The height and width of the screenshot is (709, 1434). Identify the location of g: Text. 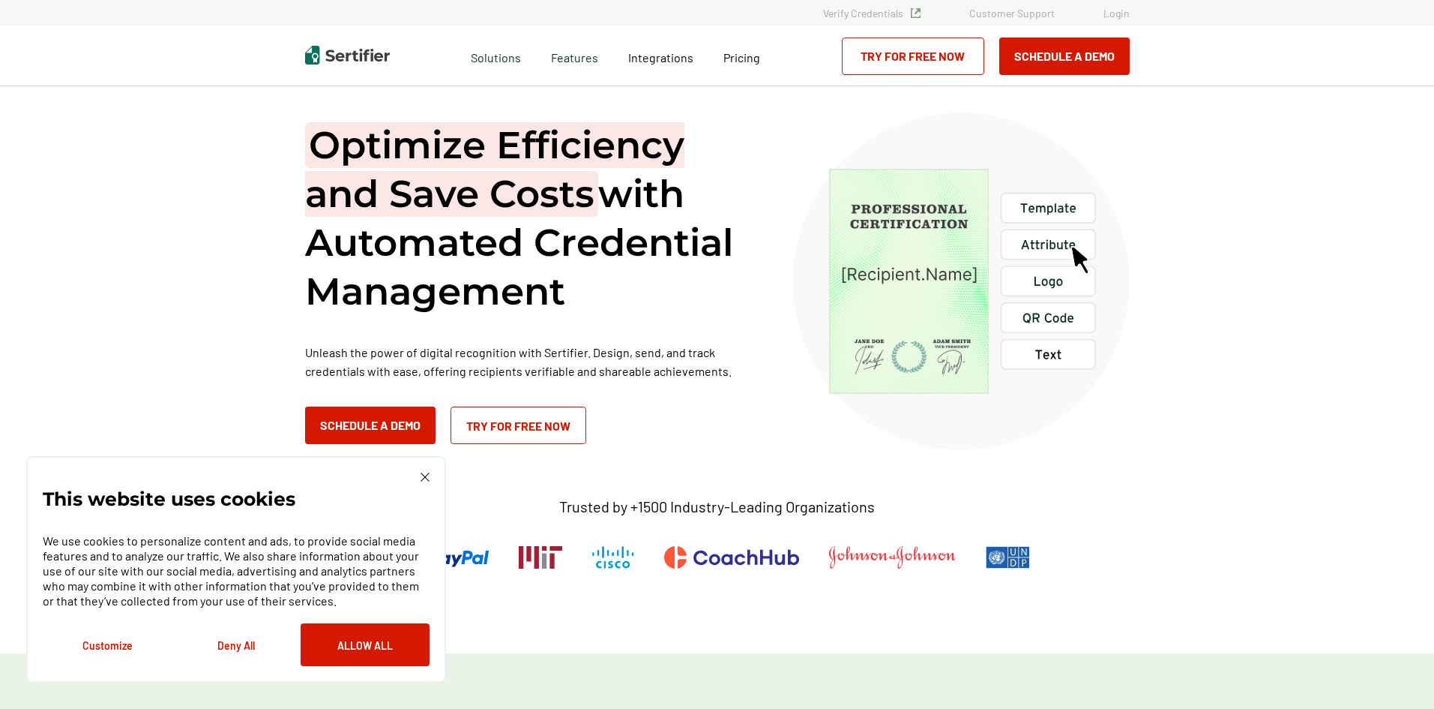
(1048, 354).